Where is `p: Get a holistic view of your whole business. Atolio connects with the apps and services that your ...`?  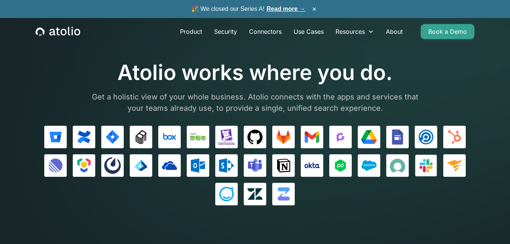 p: Get a holistic view of your whole business. Atolio connects with the apps and services that your ... is located at coordinates (255, 102).